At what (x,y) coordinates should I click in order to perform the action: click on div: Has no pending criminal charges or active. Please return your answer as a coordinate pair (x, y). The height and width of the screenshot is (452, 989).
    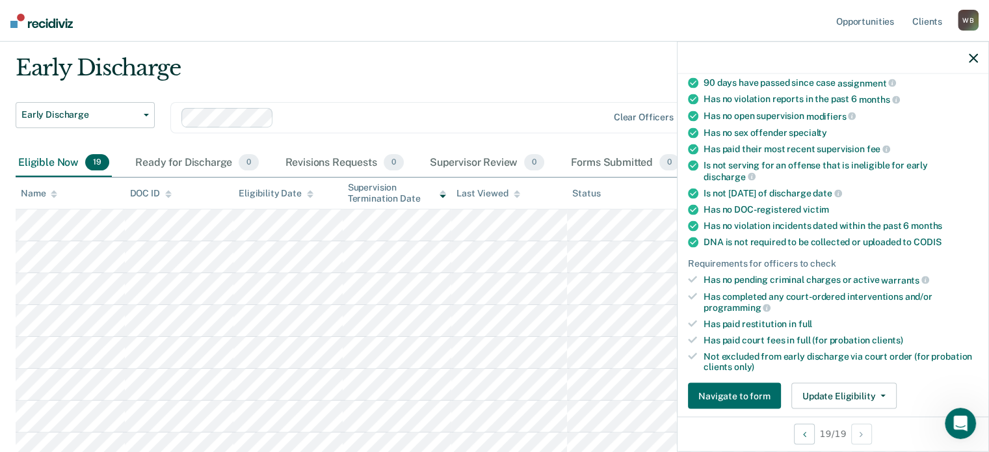
    Looking at the image, I should click on (841, 280).